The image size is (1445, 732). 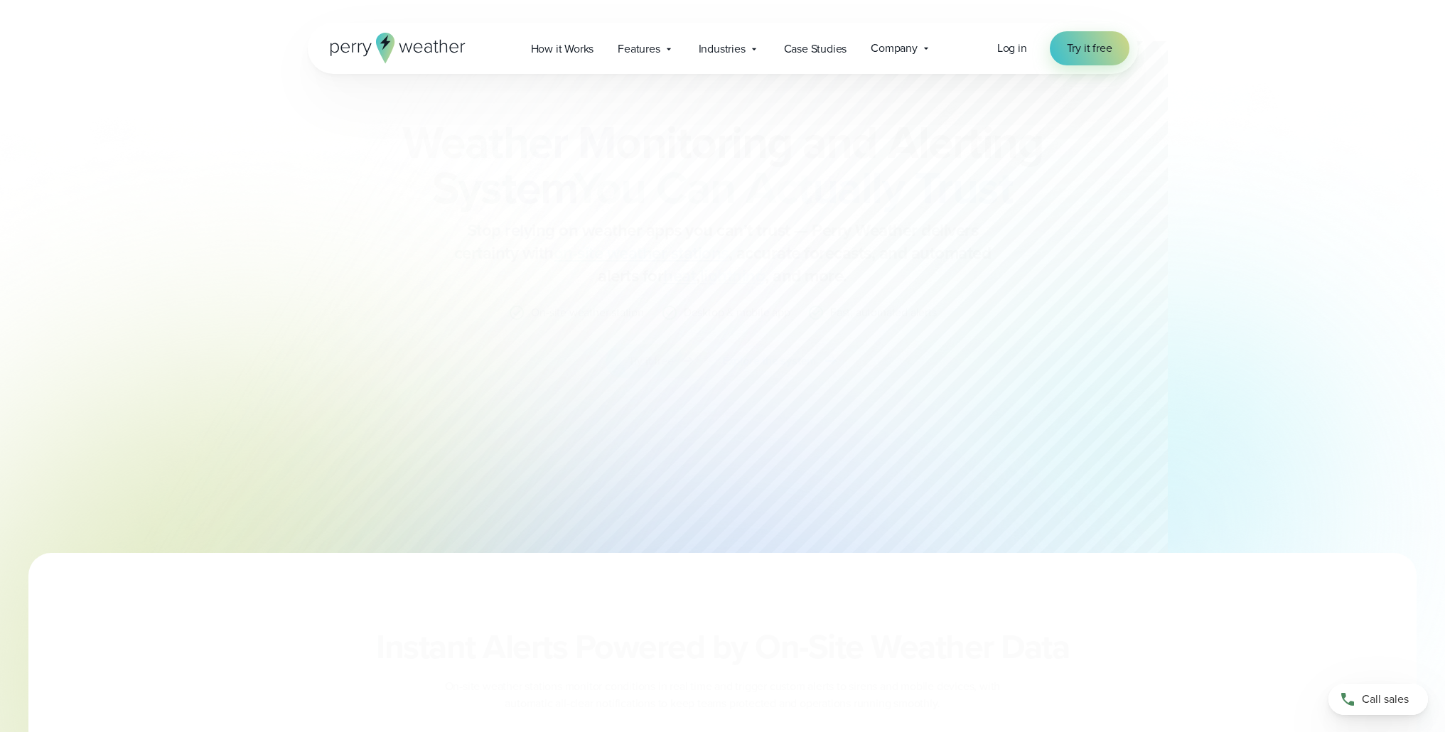 I want to click on span: Features, so click(x=638, y=49).